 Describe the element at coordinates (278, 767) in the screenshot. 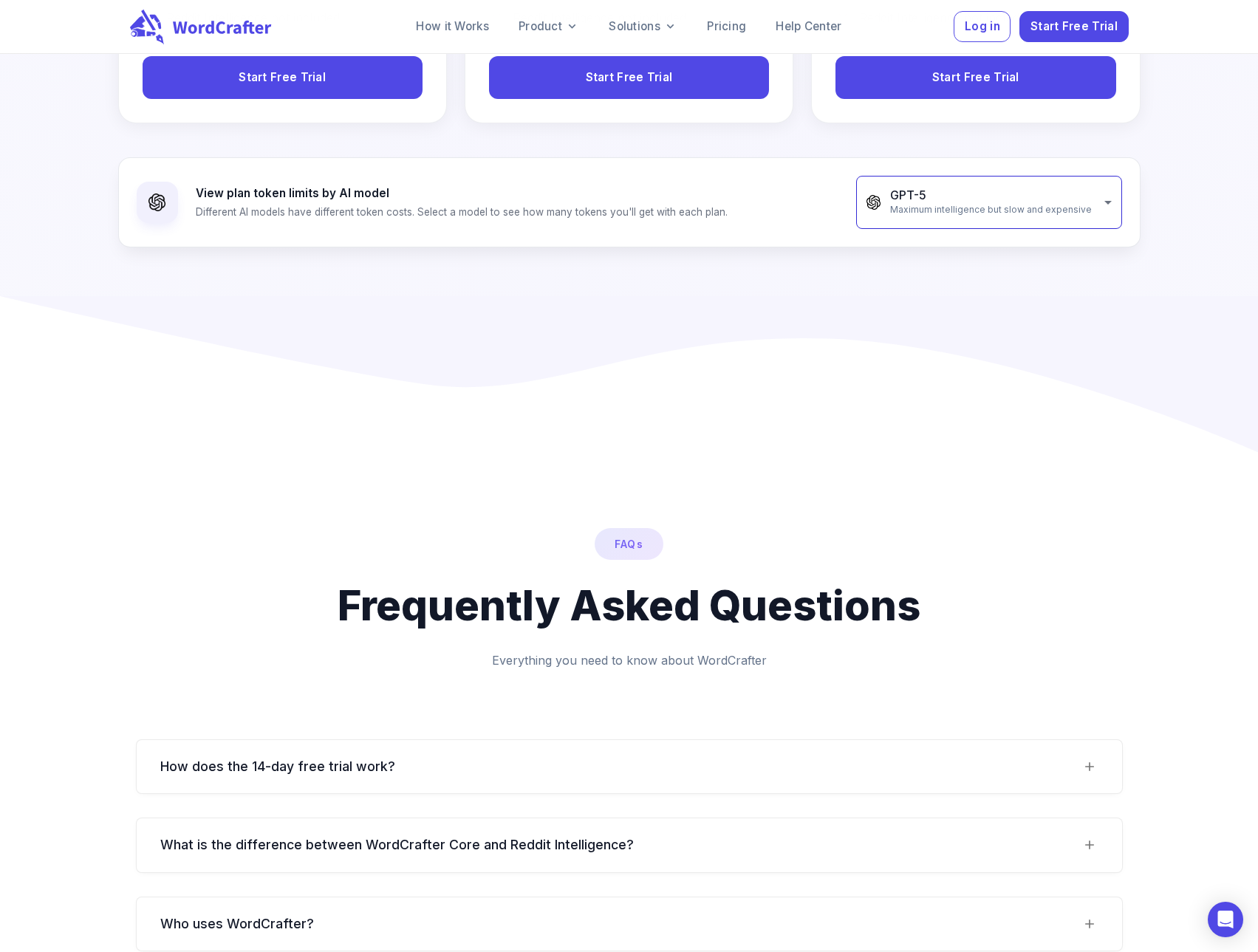

I see `h6: How does the 14-day free trial work?` at that location.